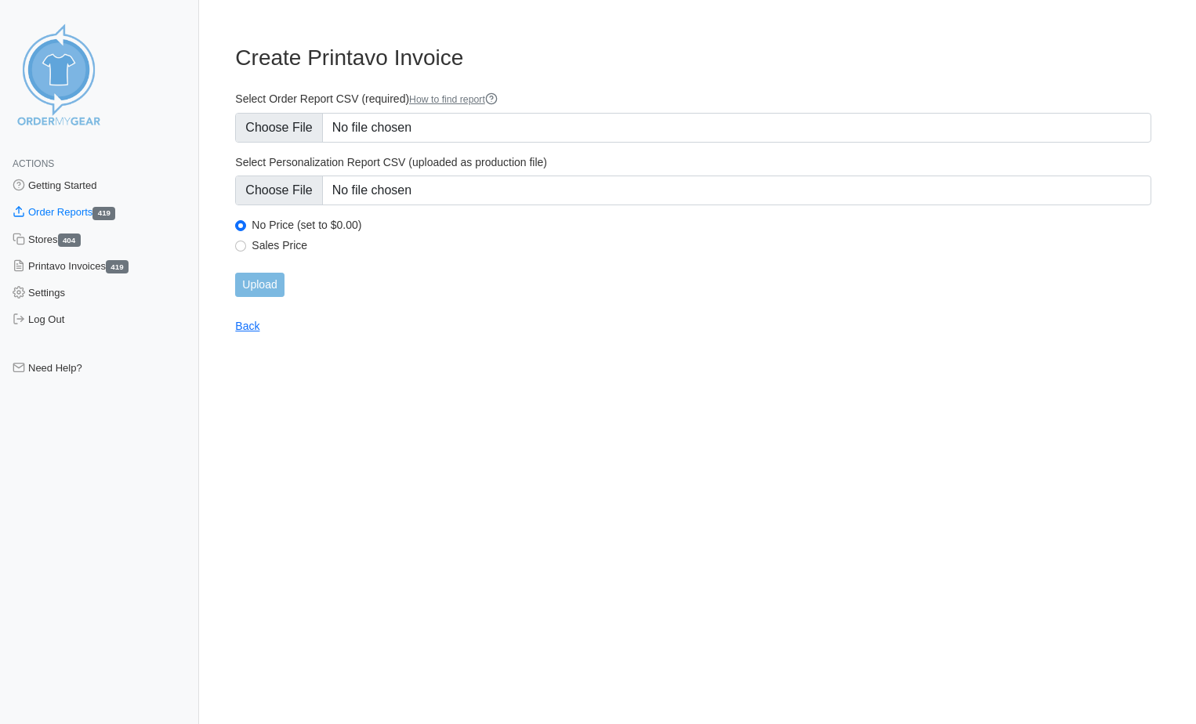  Describe the element at coordinates (701, 225) in the screenshot. I see `label: No Price (set to $0.00)` at that location.